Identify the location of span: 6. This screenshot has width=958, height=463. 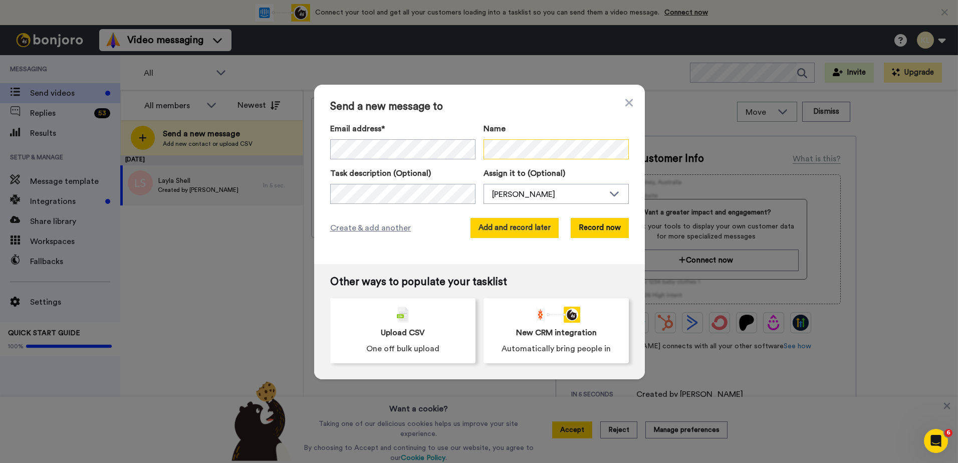
(949, 433).